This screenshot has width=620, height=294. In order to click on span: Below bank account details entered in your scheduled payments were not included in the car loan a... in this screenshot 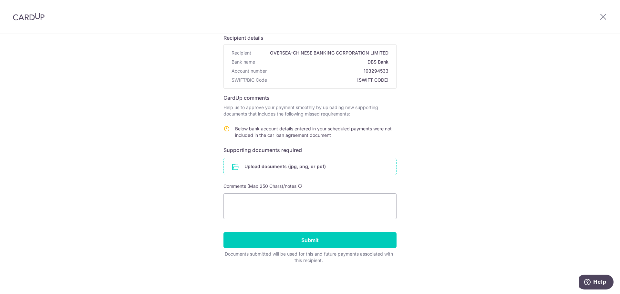, I will do `click(313, 132)`.